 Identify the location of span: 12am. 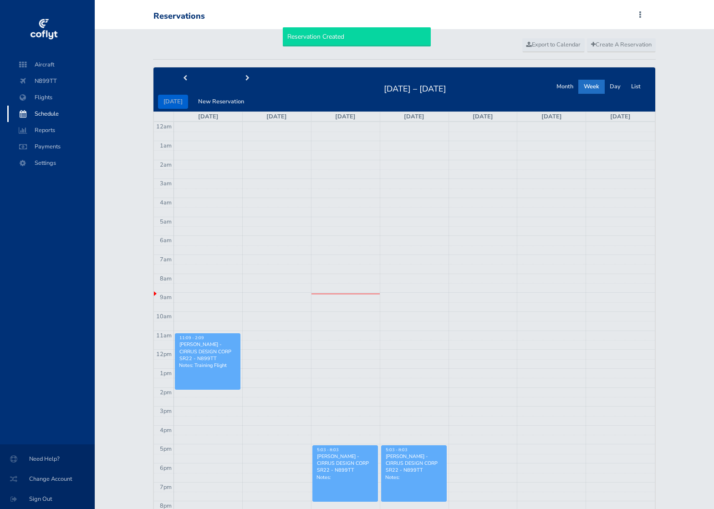
(164, 127).